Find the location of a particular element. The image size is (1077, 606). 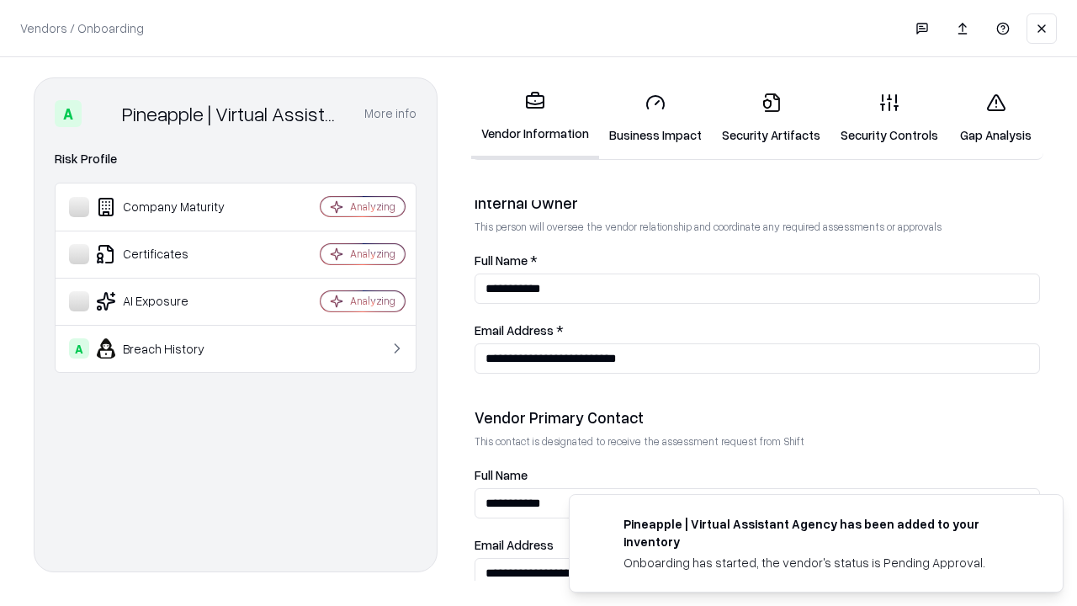

a: Security Controls is located at coordinates (890, 118).